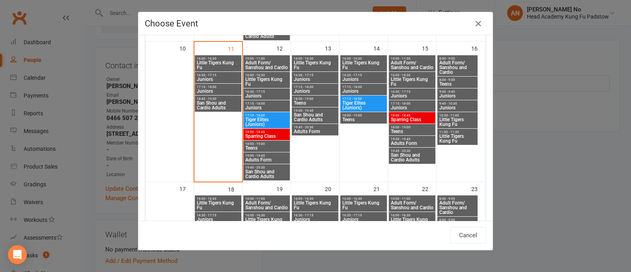 The width and height of the screenshot is (631, 272). What do you see at coordinates (457, 115) in the screenshot?
I see `span: 10:30 - 11:00` at bounding box center [457, 115].